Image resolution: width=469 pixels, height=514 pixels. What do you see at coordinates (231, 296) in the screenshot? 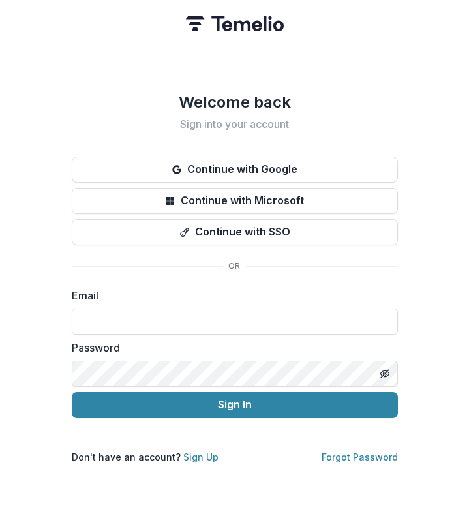
I see `label: Email` at bounding box center [231, 296].